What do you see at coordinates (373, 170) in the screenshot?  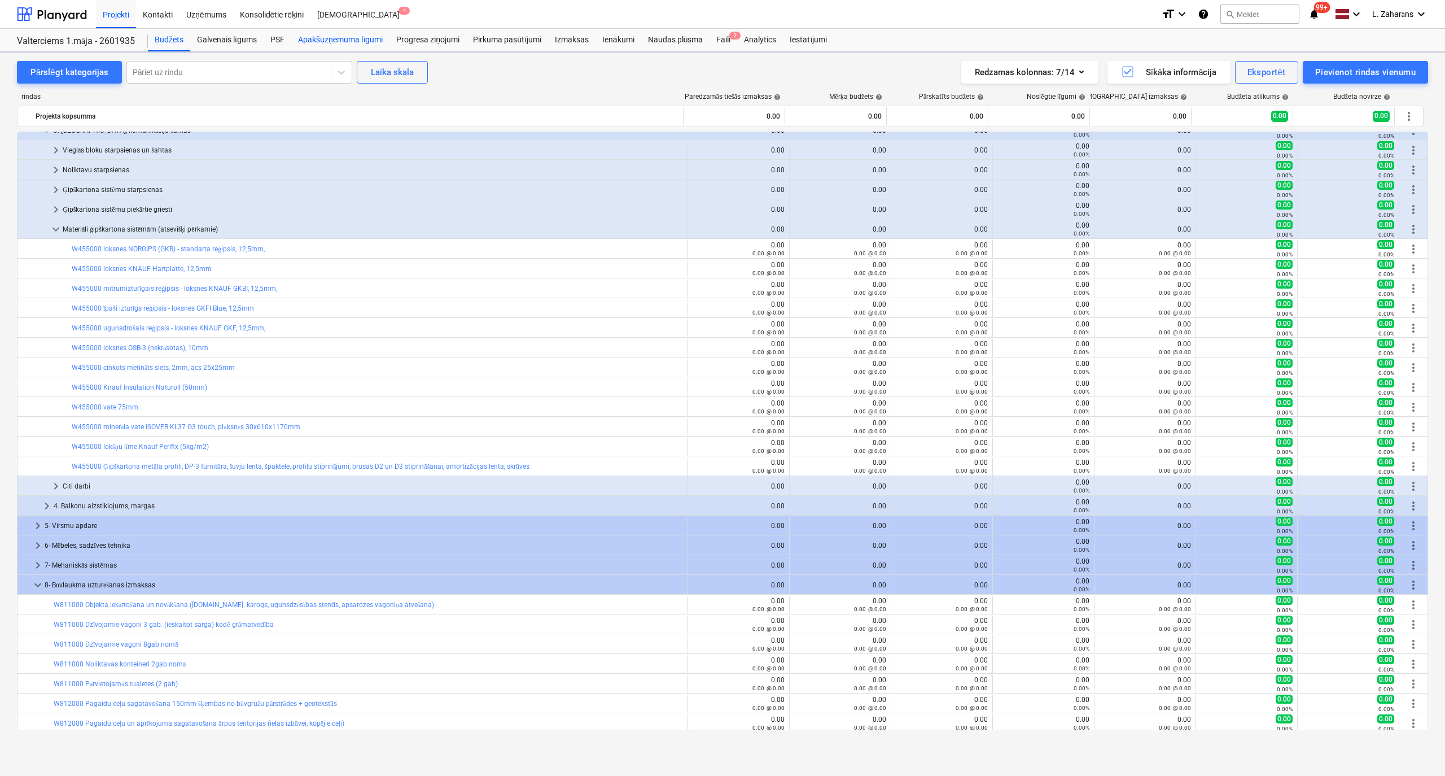 I see `div: Noliktavu starpsienas` at bounding box center [373, 170].